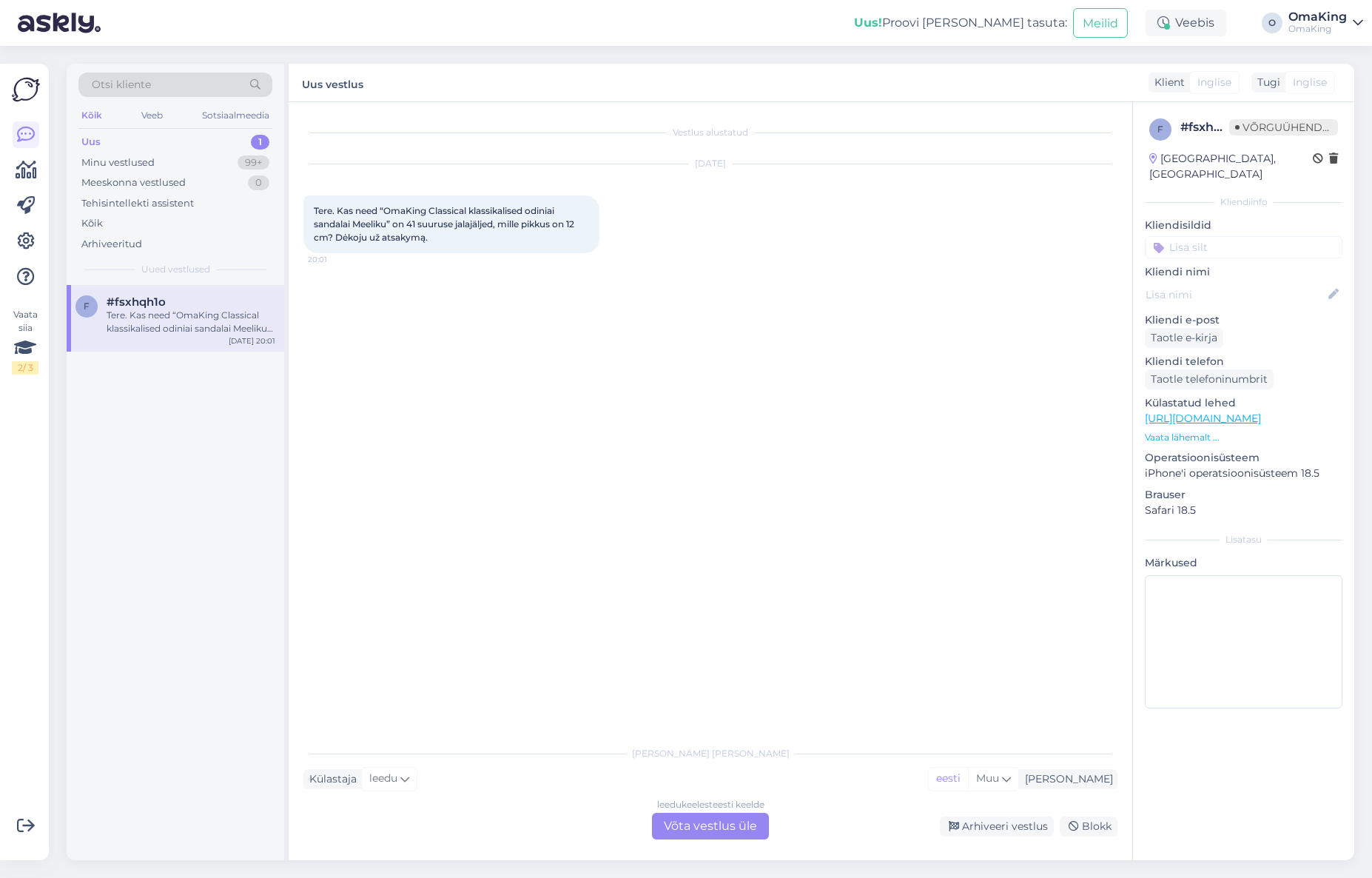  Describe the element at coordinates (258, 182) in the screenshot. I see `font: 0` at that location.